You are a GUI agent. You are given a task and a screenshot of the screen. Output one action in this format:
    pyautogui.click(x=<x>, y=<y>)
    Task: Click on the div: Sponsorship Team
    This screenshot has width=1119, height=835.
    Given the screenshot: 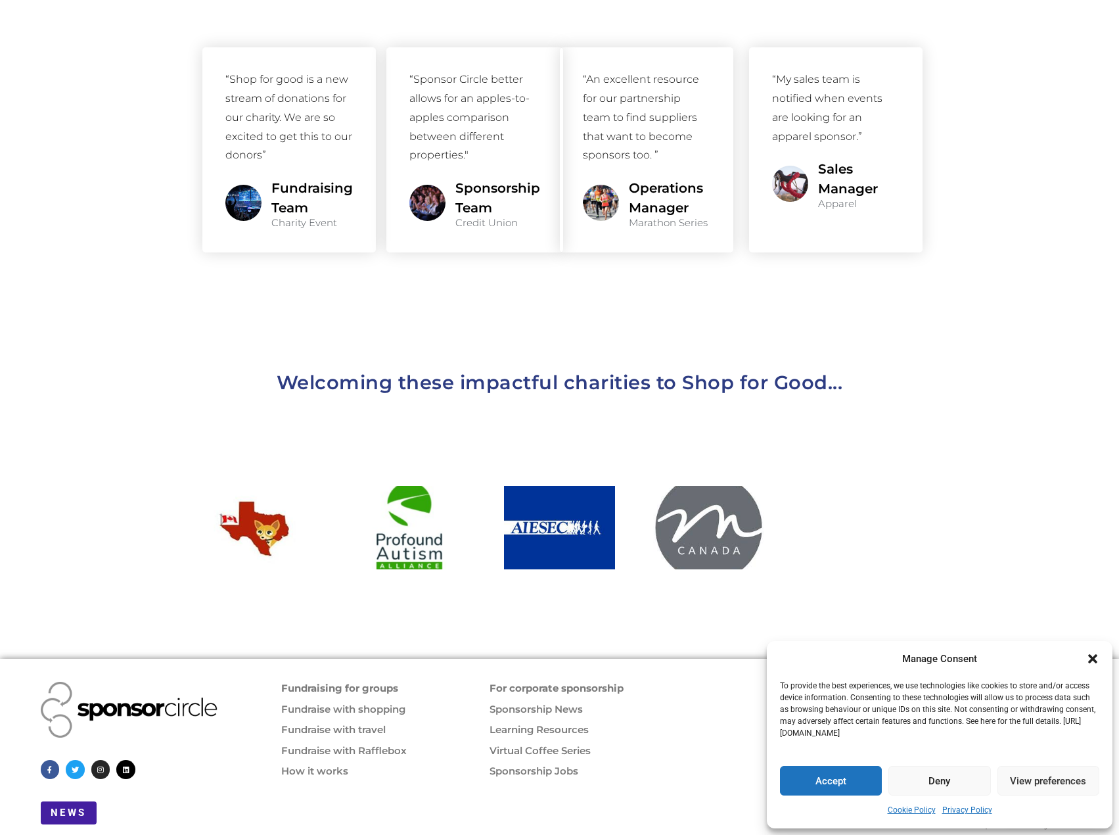 What is the action you would take?
    pyautogui.click(x=498, y=198)
    